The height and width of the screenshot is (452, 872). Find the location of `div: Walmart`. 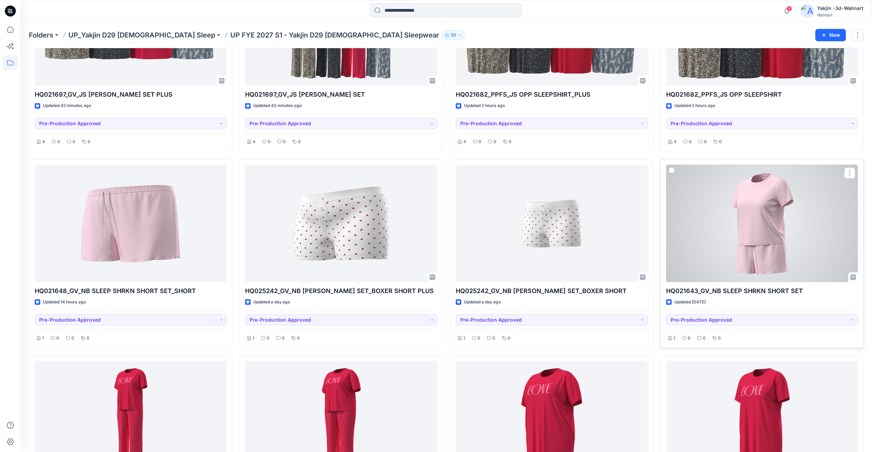

div: Walmart is located at coordinates (840, 15).